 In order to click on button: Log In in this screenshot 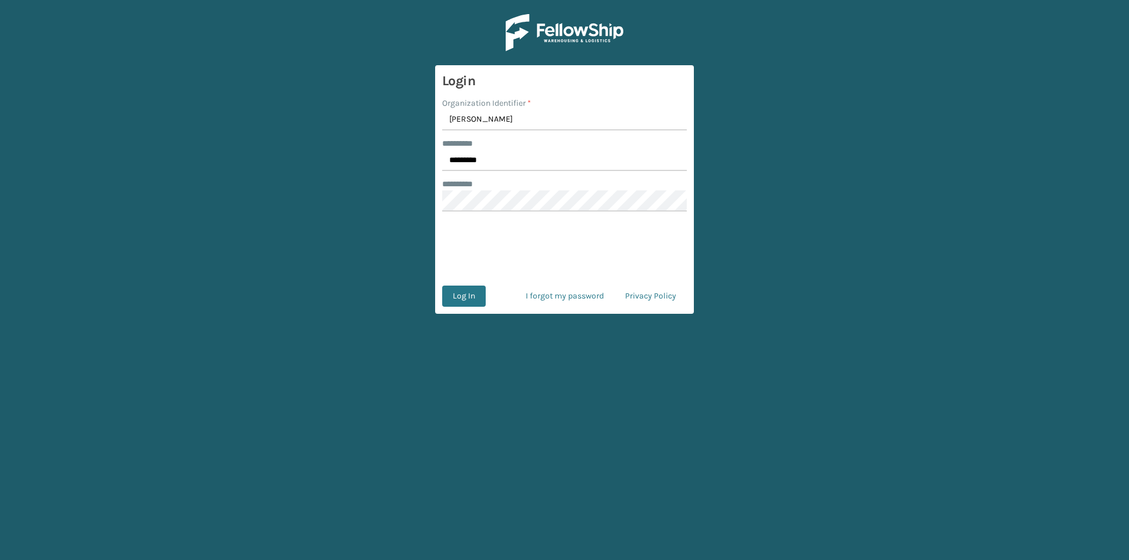, I will do `click(464, 296)`.